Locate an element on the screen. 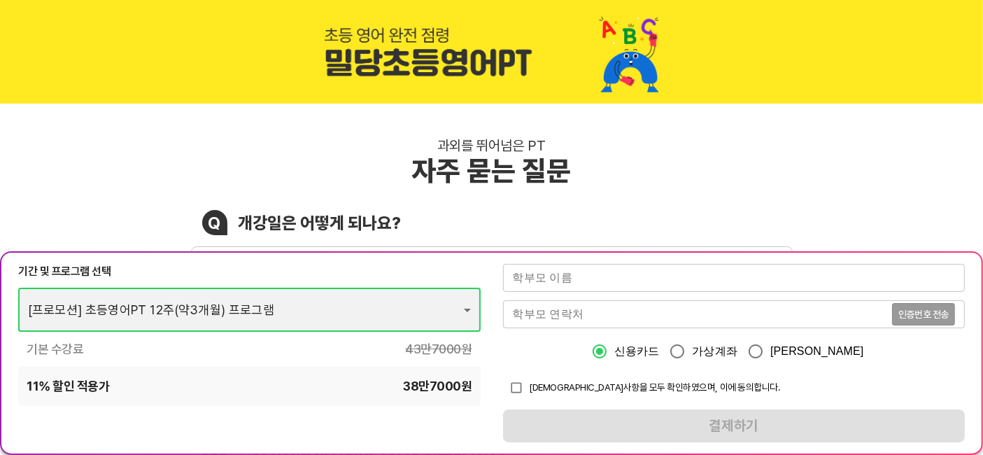 The image size is (983, 455). div: 과외를 뛰어넘은 PT is located at coordinates (491, 146).